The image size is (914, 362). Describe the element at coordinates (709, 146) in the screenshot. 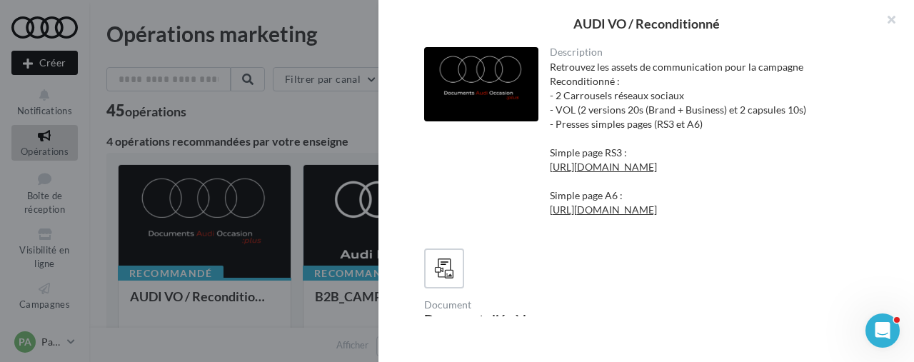

I see `div: Retrouvez les assets de communication pour la campagne Reconditionné : - 2 Carrousels réseaux soc...` at that location.